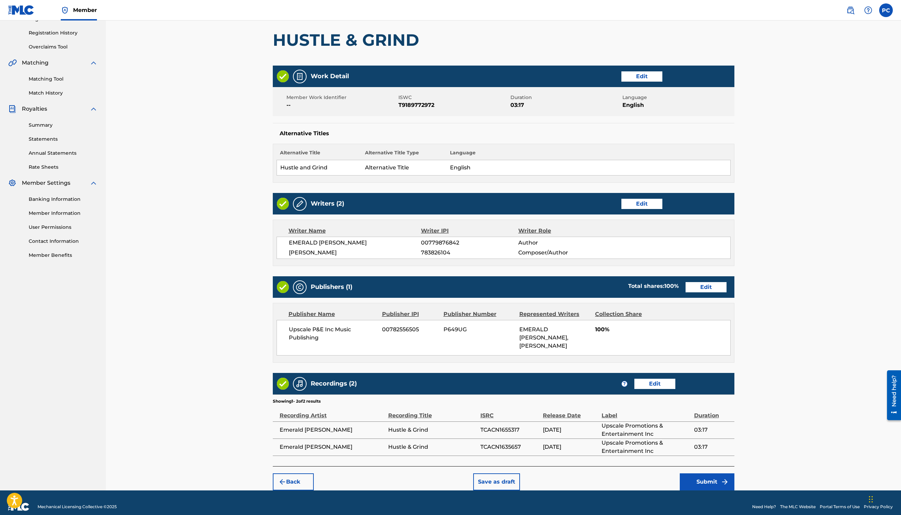  I want to click on span: 100%, so click(663, 329).